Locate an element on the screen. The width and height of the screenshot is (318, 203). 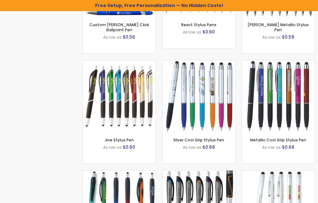
img: Jive Stylus Pen is located at coordinates (119, 97).